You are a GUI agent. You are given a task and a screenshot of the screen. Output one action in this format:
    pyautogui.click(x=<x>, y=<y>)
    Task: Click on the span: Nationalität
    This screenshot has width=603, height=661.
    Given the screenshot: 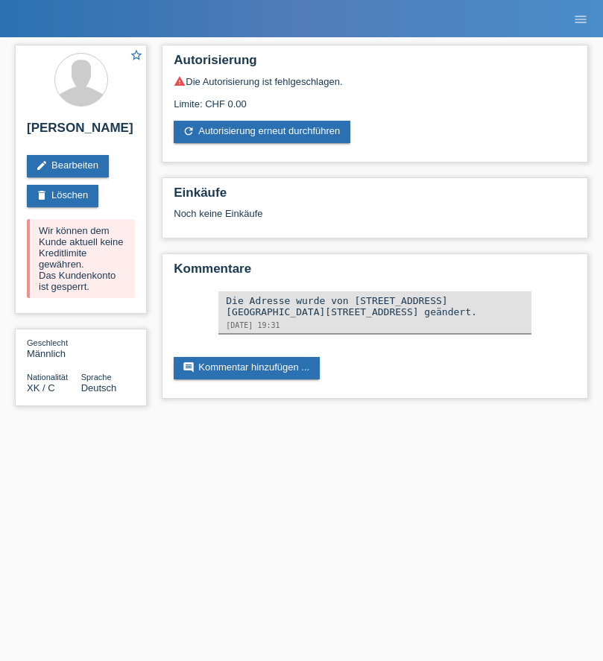 What is the action you would take?
    pyautogui.click(x=47, y=377)
    